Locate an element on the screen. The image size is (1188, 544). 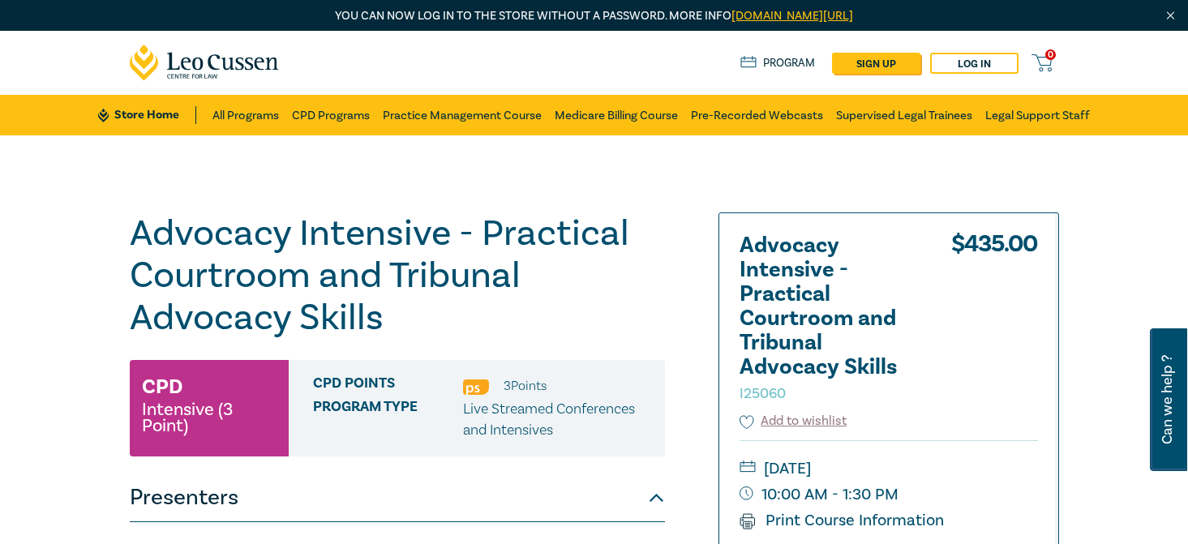
a: Print Course Information is located at coordinates (842, 521).